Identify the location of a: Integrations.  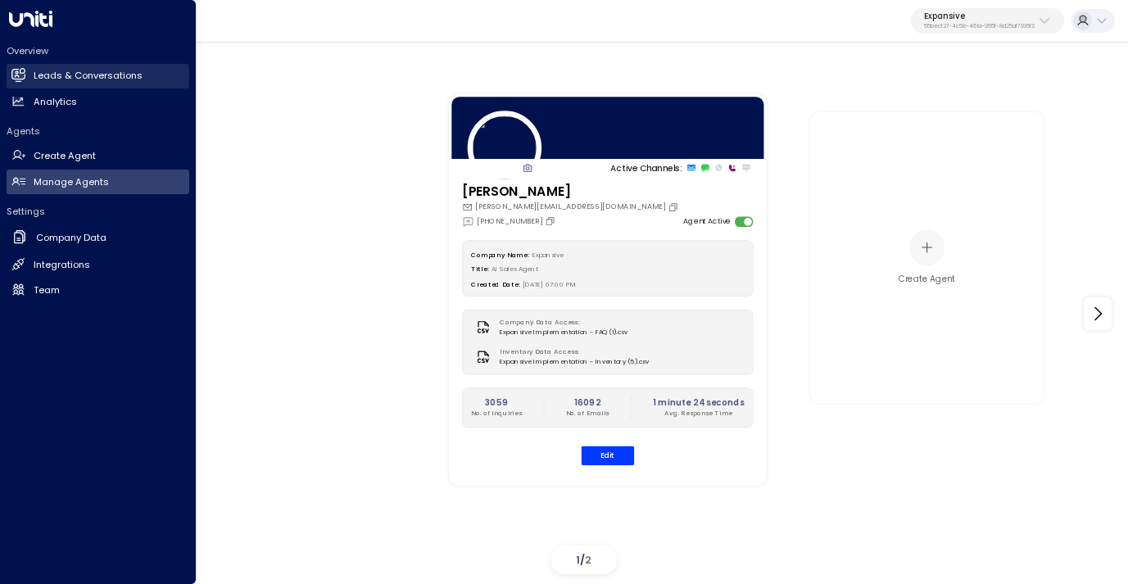
(97, 265).